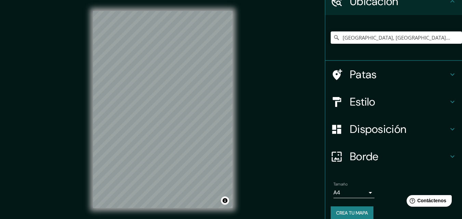  Describe the element at coordinates (341, 184) in the screenshot. I see `font: Tamaño` at that location.